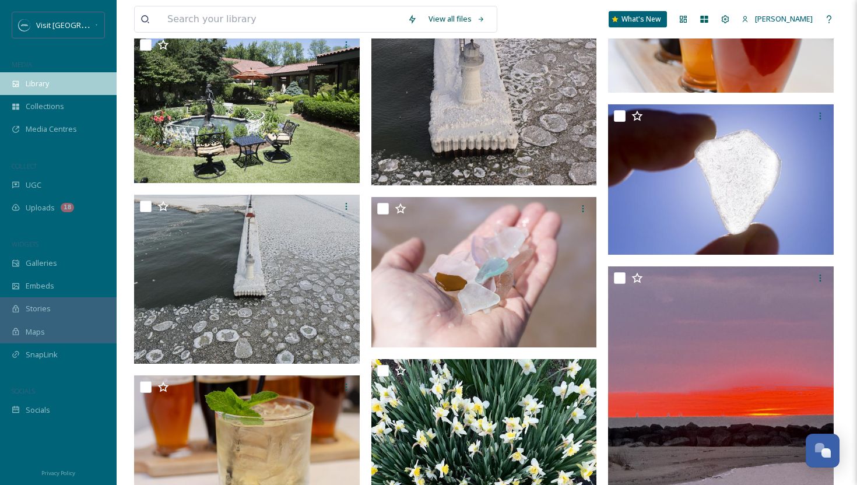  What do you see at coordinates (41, 354) in the screenshot?
I see `span: SnapLink` at bounding box center [41, 354].